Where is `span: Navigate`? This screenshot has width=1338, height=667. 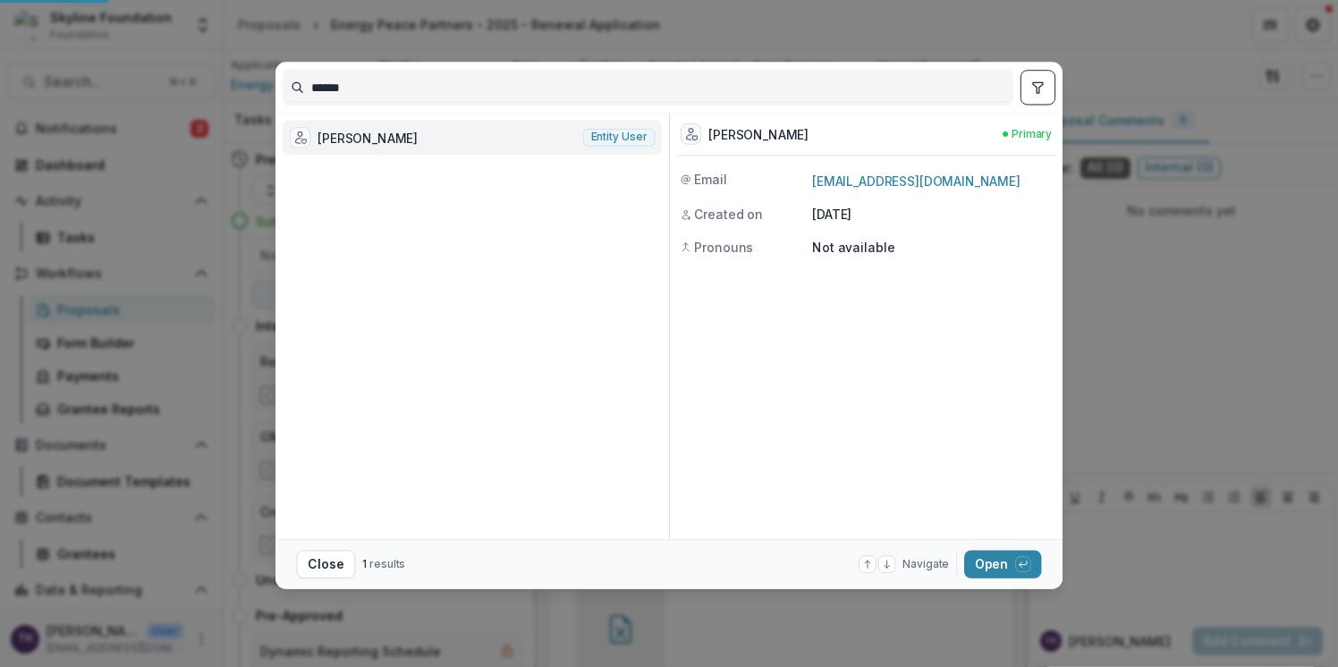 span: Navigate is located at coordinates (926, 564).